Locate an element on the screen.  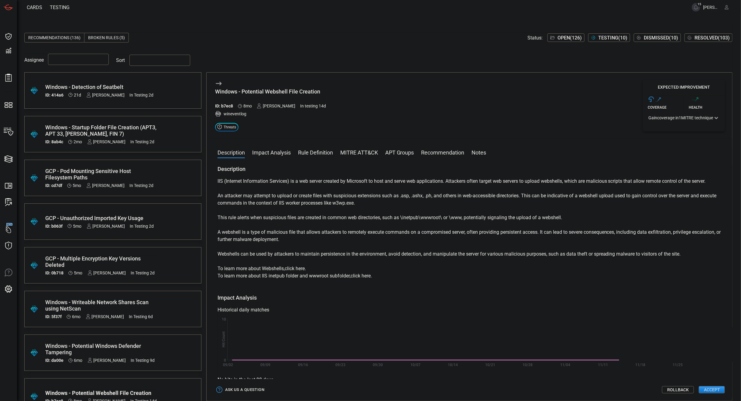
input: Select assignee is located at coordinates (73, 59).